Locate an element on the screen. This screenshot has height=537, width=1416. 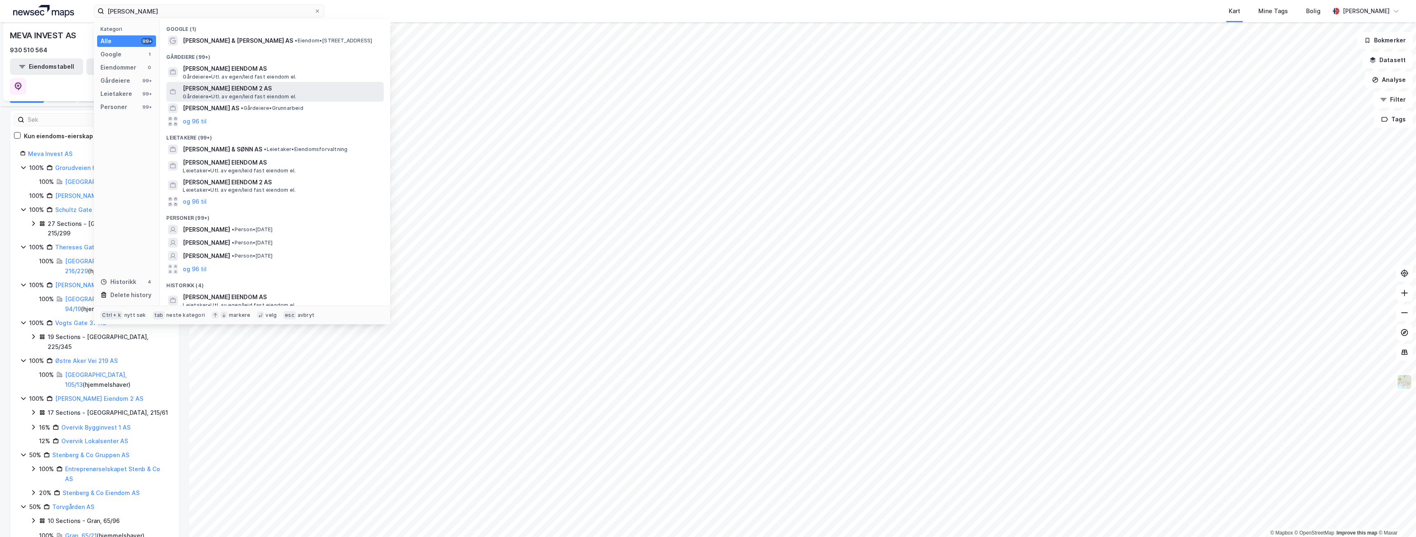
div: Eiendommer is located at coordinates (118, 67).